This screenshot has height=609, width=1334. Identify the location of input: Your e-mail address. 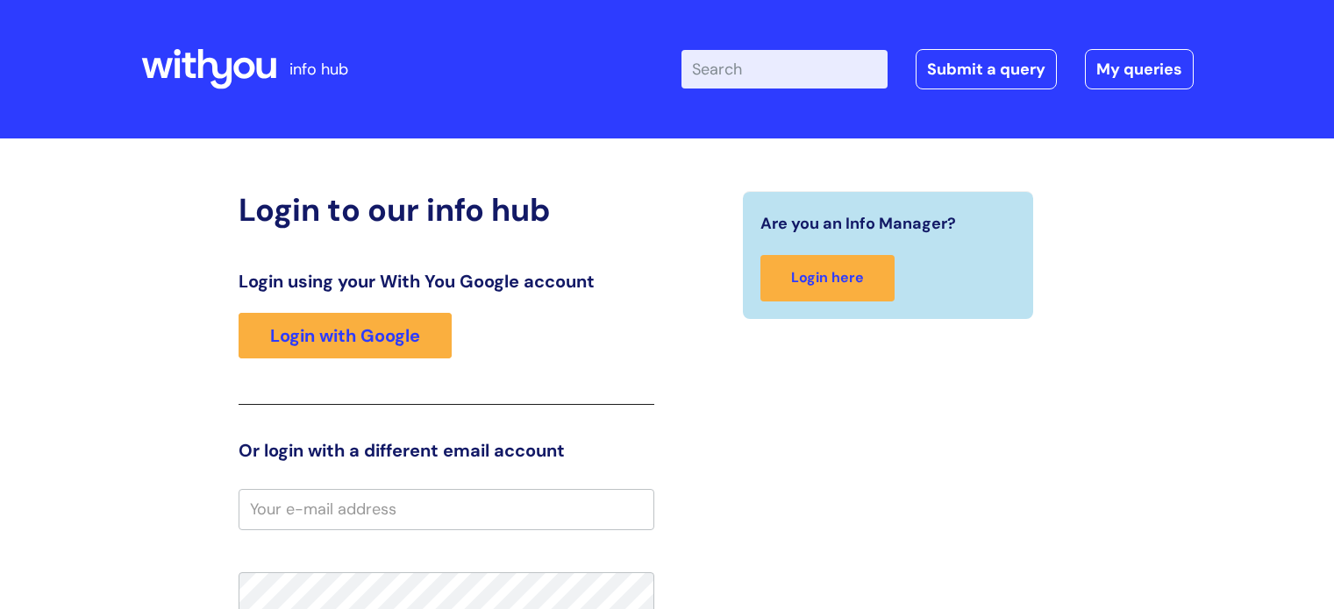
(446, 510).